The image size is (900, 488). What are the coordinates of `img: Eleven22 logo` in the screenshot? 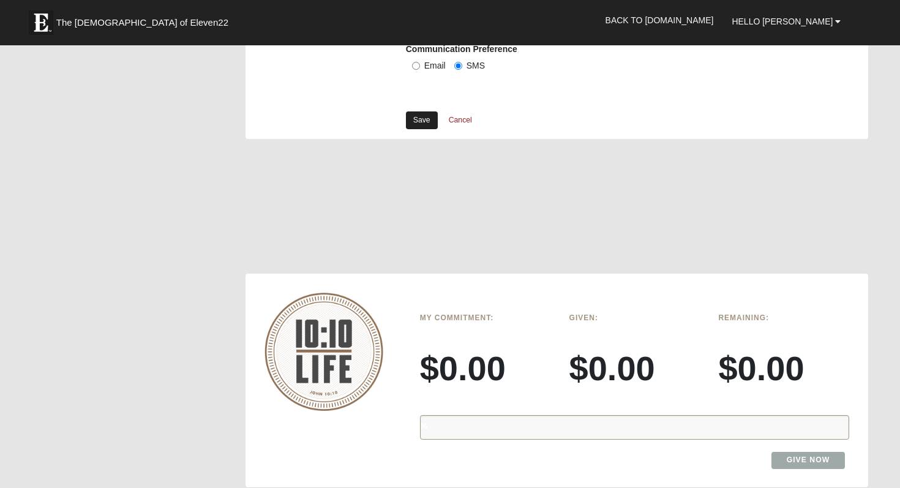 It's located at (41, 23).